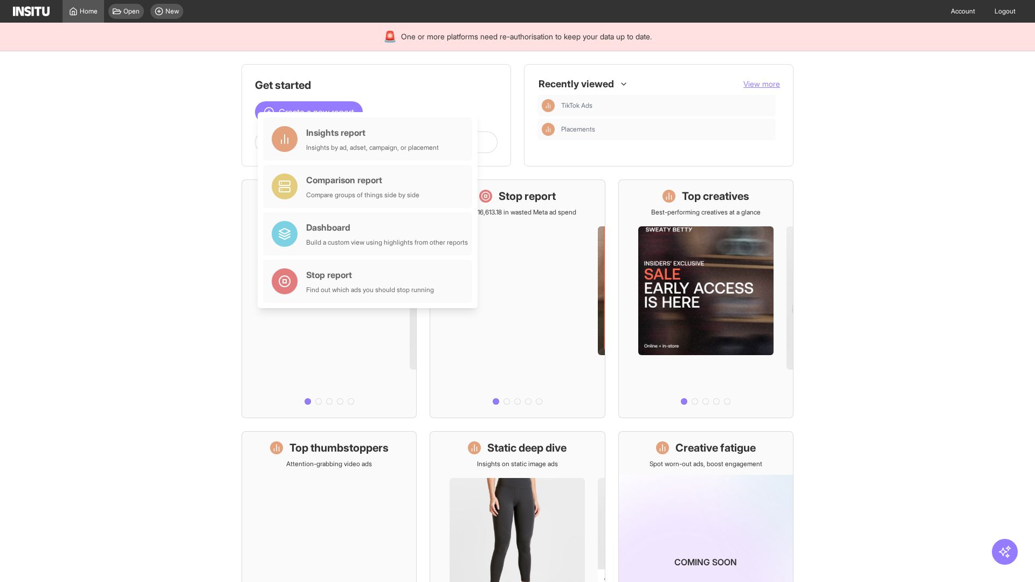  Describe the element at coordinates (363, 180) in the screenshot. I see `div: Comparison report` at that location.